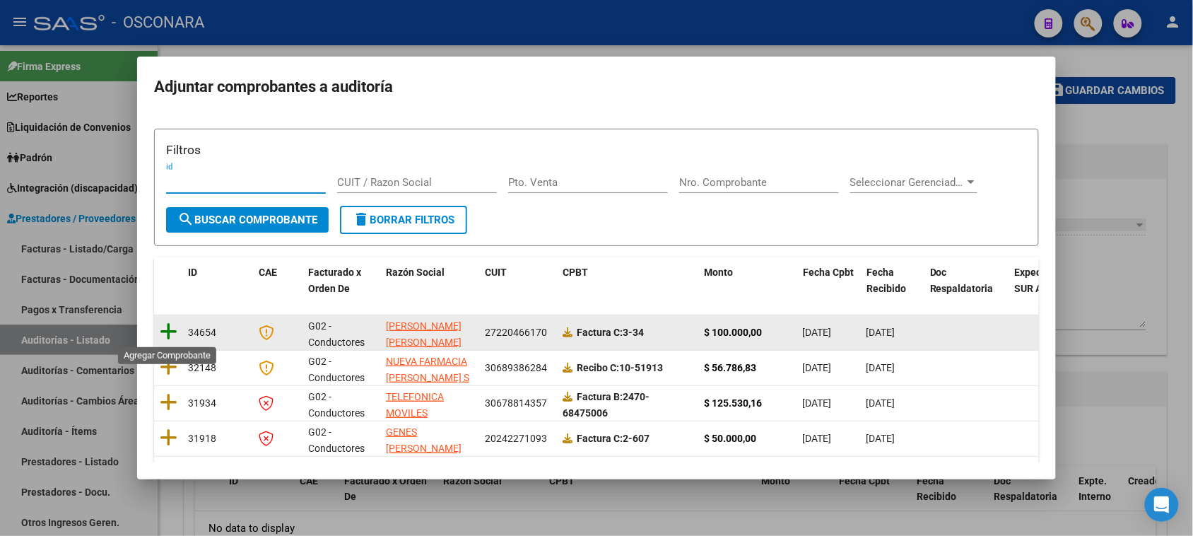 The image size is (1193, 536). I want to click on span: Factura B:, so click(599, 397).